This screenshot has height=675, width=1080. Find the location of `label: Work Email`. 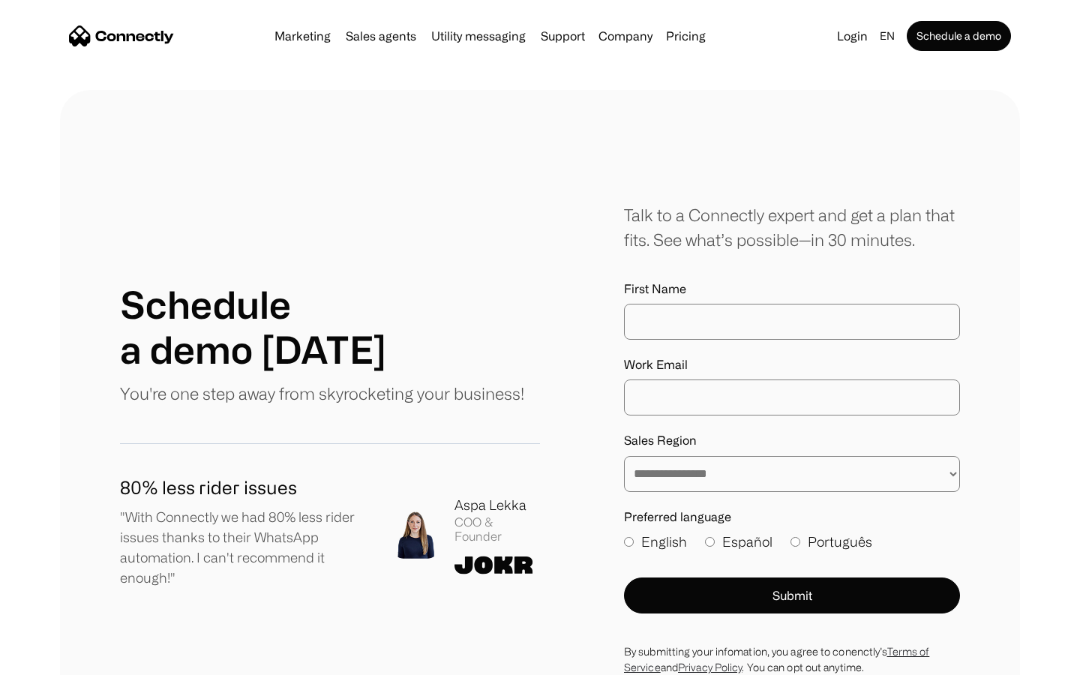

label: Work Email is located at coordinates (792, 364).